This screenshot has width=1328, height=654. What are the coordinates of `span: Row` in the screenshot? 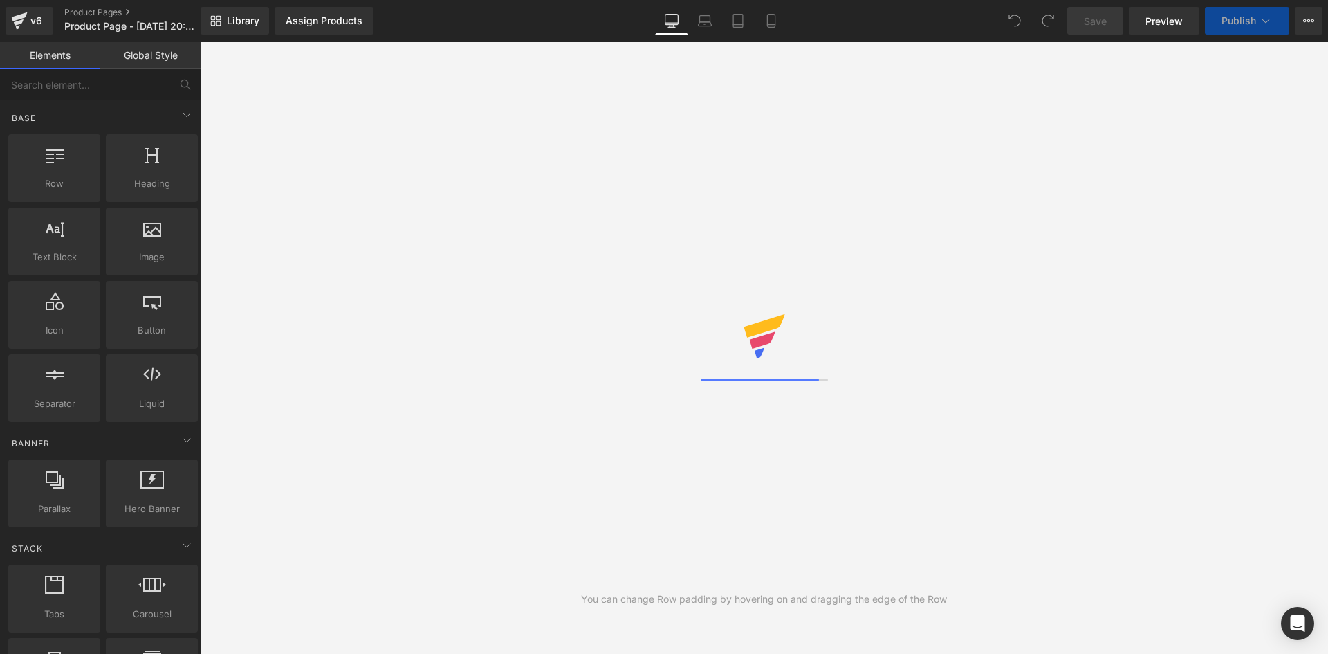 It's located at (54, 183).